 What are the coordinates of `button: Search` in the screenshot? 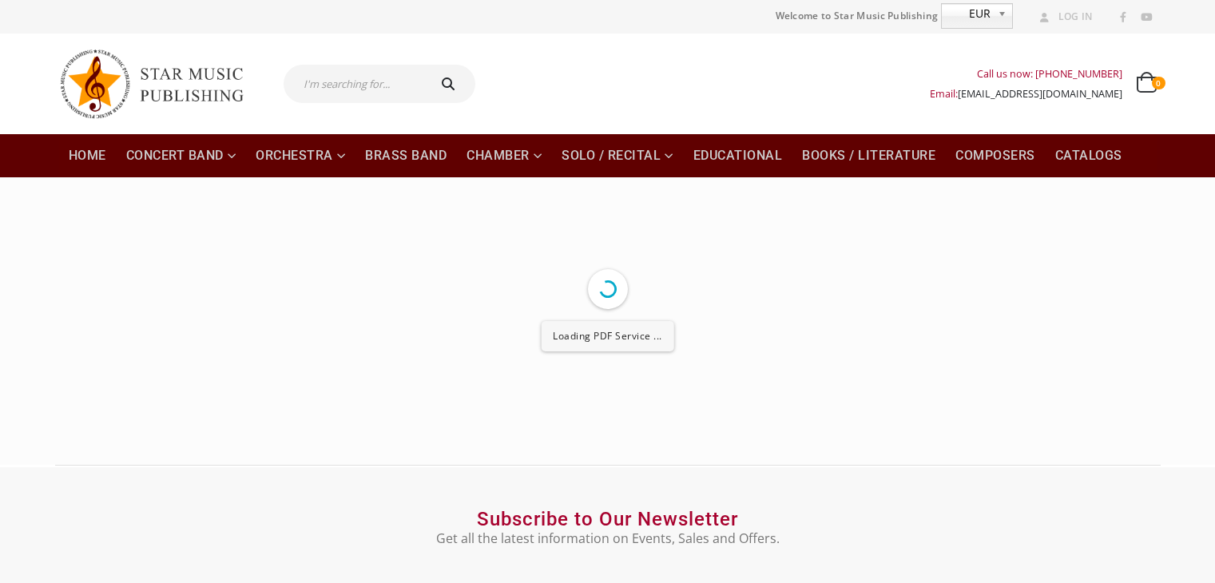 It's located at (450, 84).